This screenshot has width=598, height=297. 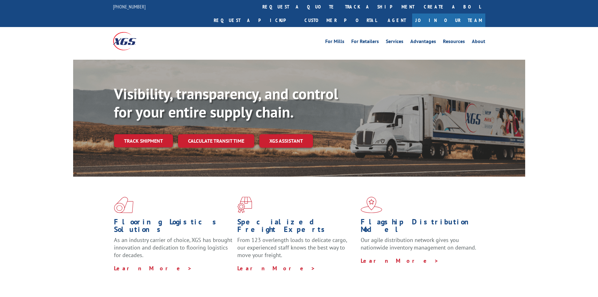 I want to click on h1: Flooring Logistics Solutions, so click(x=173, y=227).